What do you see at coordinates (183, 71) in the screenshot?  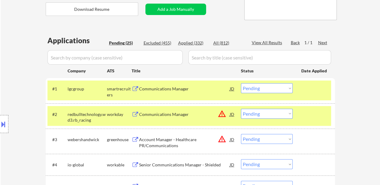 I see `div: Title` at bounding box center [183, 71].